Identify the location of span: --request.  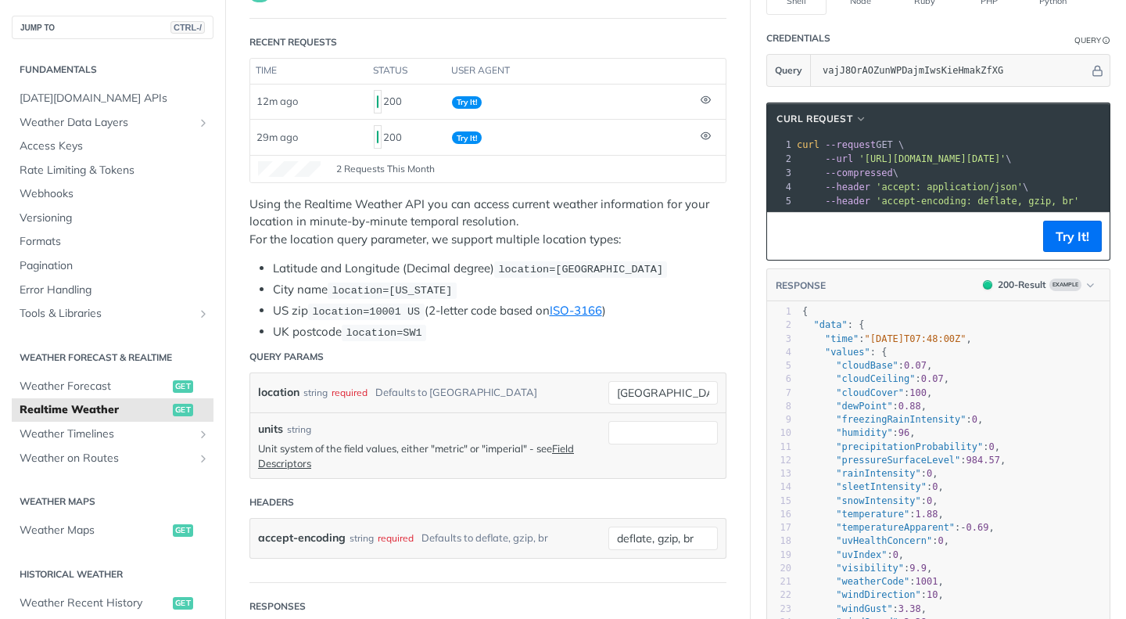
(850, 145).